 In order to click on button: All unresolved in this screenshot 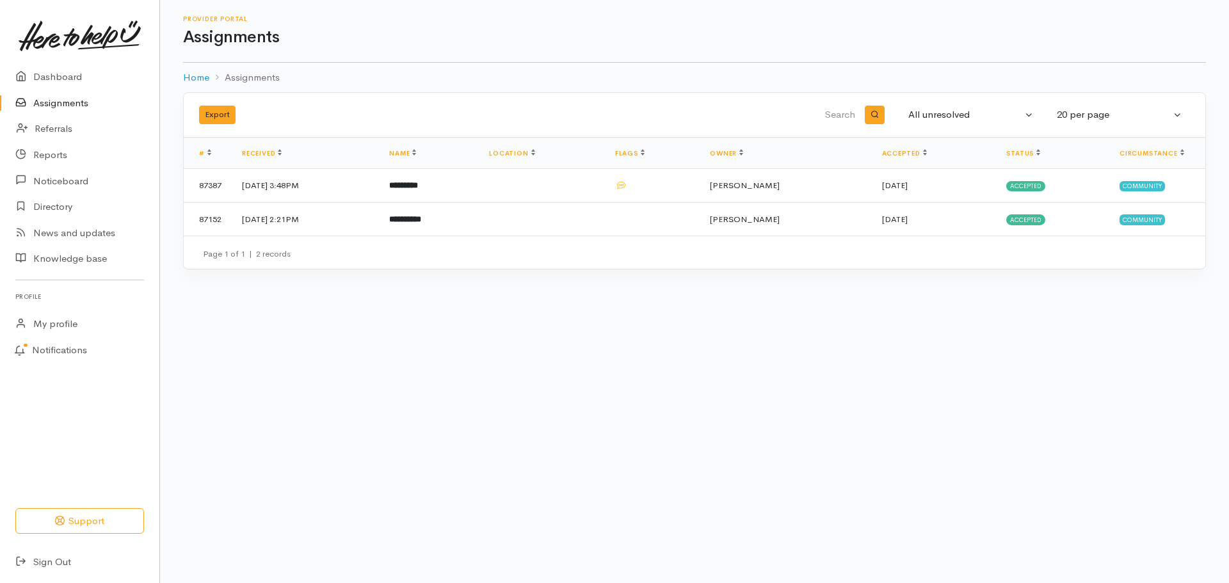, I will do `click(971, 115)`.